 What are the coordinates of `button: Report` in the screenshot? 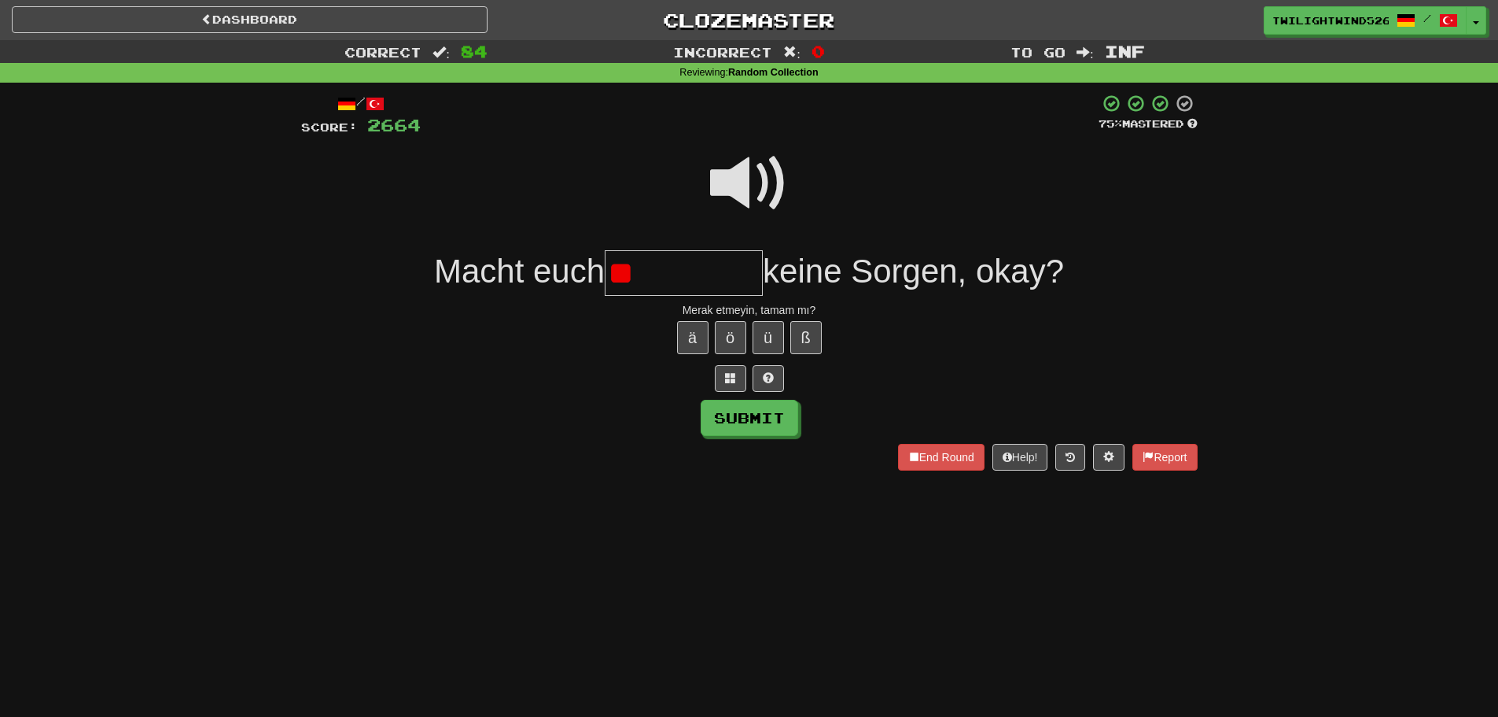 It's located at (1165, 457).